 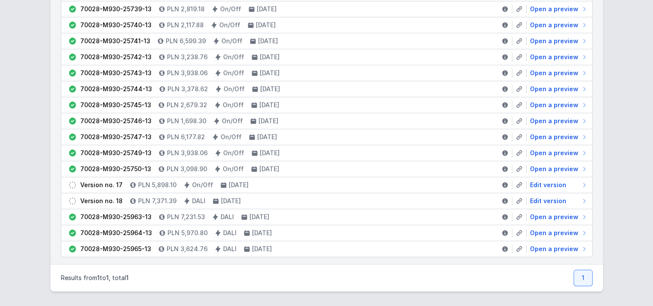 I want to click on h4: PLN 7,231.53, so click(x=186, y=217).